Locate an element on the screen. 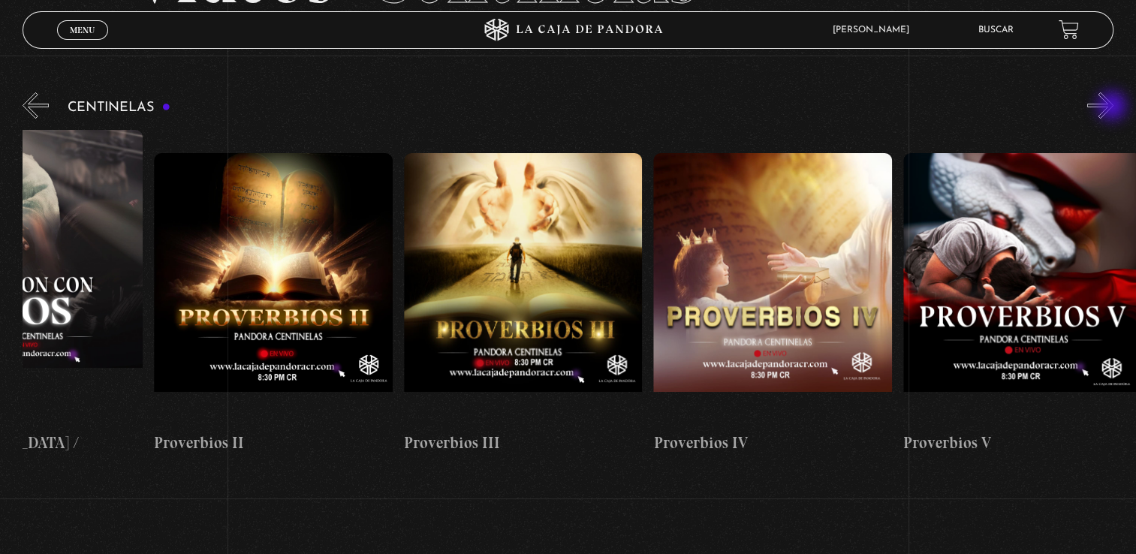 This screenshot has width=1136, height=554. h3: Centinelas is located at coordinates (119, 107).